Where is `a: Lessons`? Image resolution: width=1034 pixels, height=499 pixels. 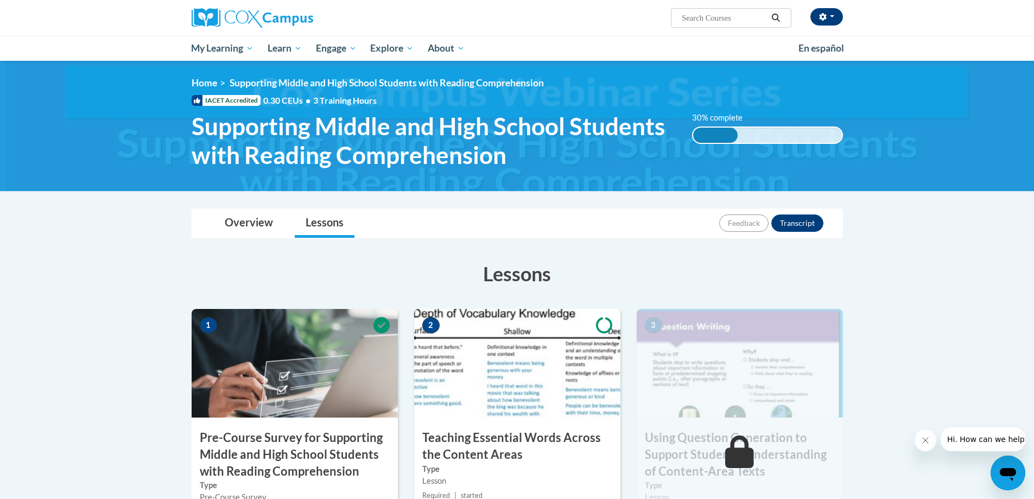 a: Lessons is located at coordinates (324, 223).